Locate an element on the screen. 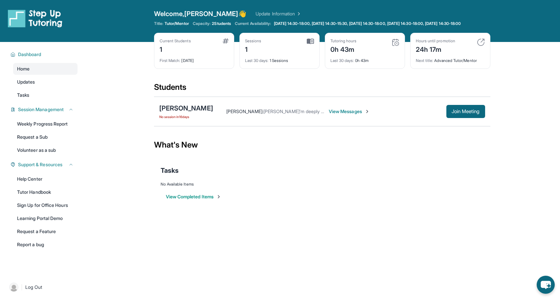 The image size is (560, 299). span: Session Management is located at coordinates (41, 110).